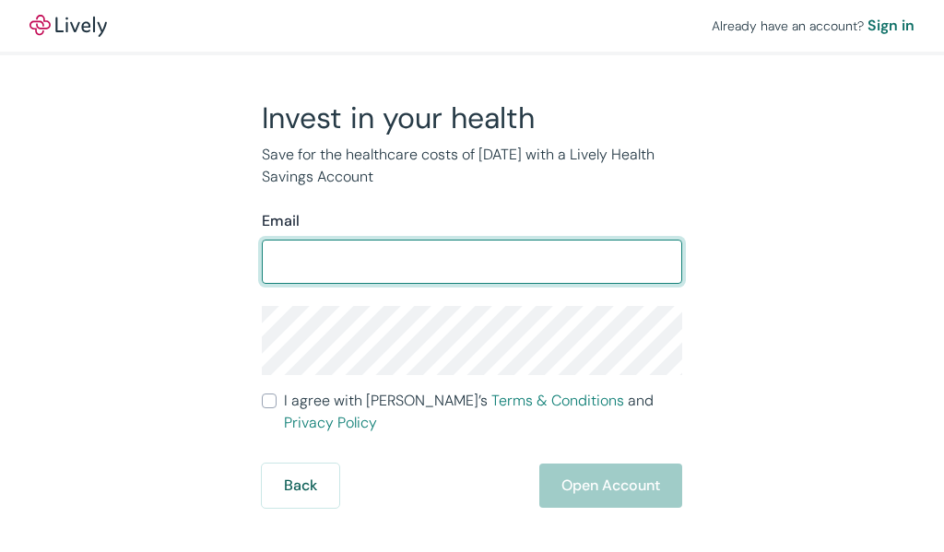  What do you see at coordinates (472, 118) in the screenshot?
I see `h2: Invest in your health` at bounding box center [472, 118].